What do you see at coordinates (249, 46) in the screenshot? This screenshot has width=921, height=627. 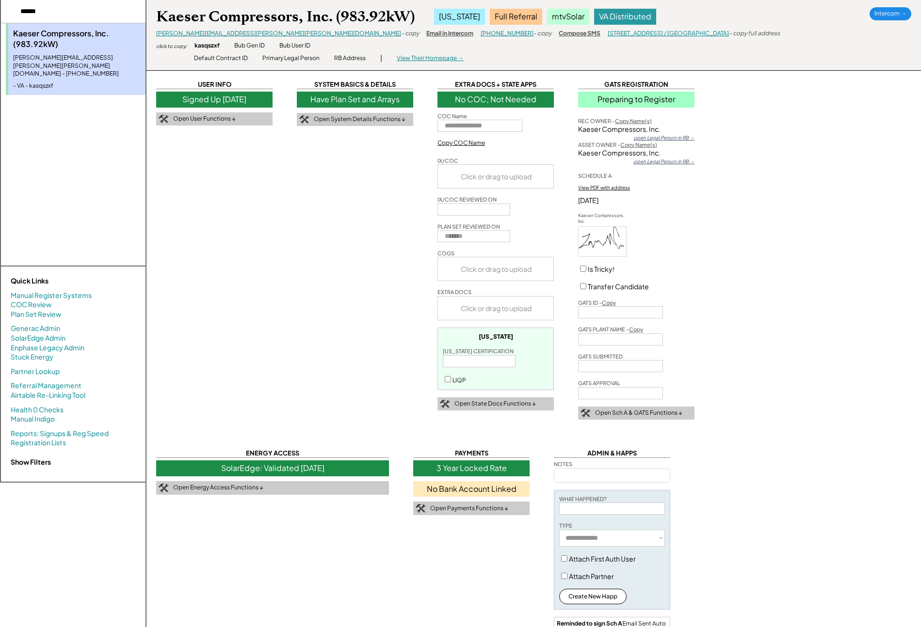 I see `div: Bub Gen ID` at bounding box center [249, 46].